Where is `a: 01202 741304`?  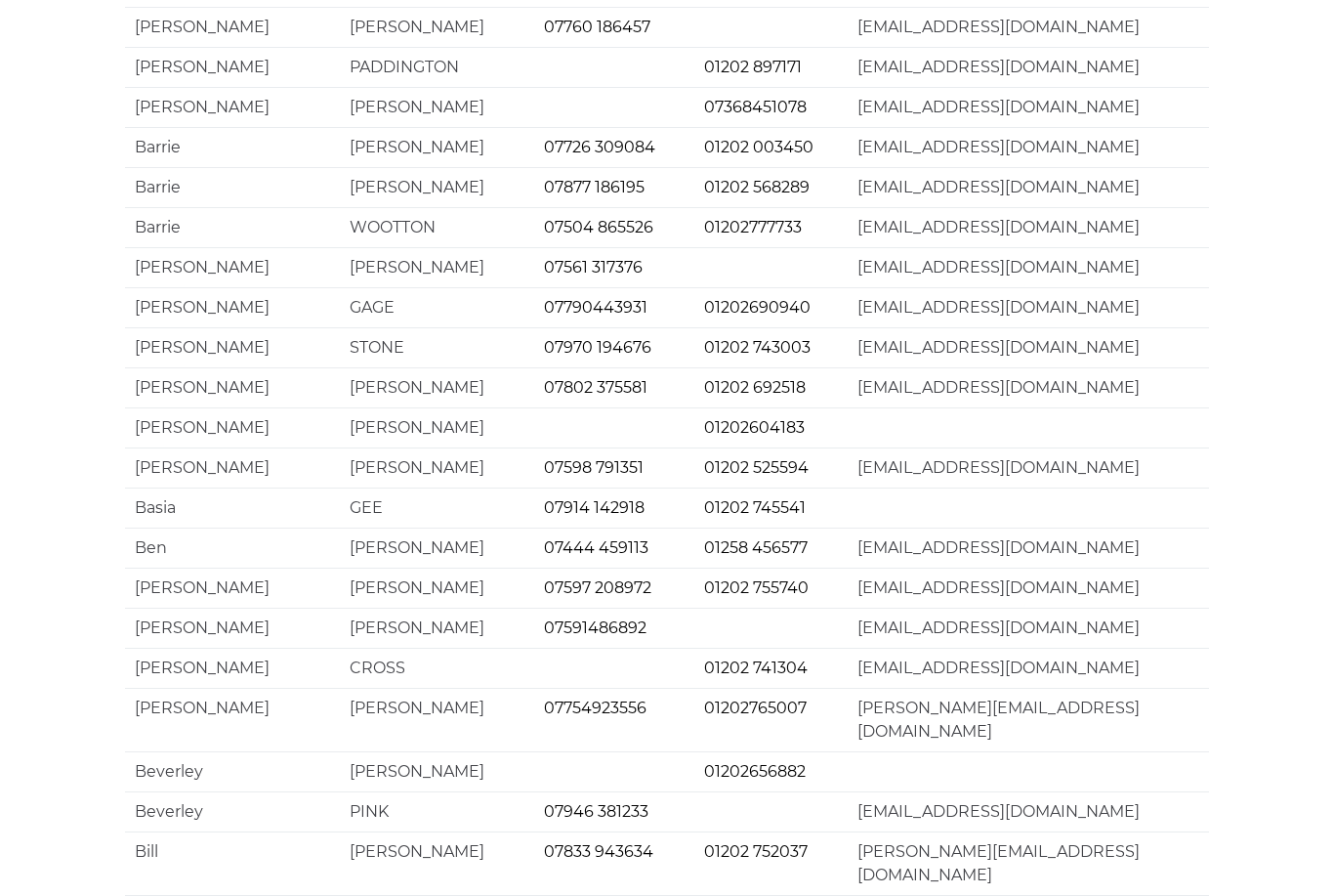
a: 01202 741304 is located at coordinates (756, 667).